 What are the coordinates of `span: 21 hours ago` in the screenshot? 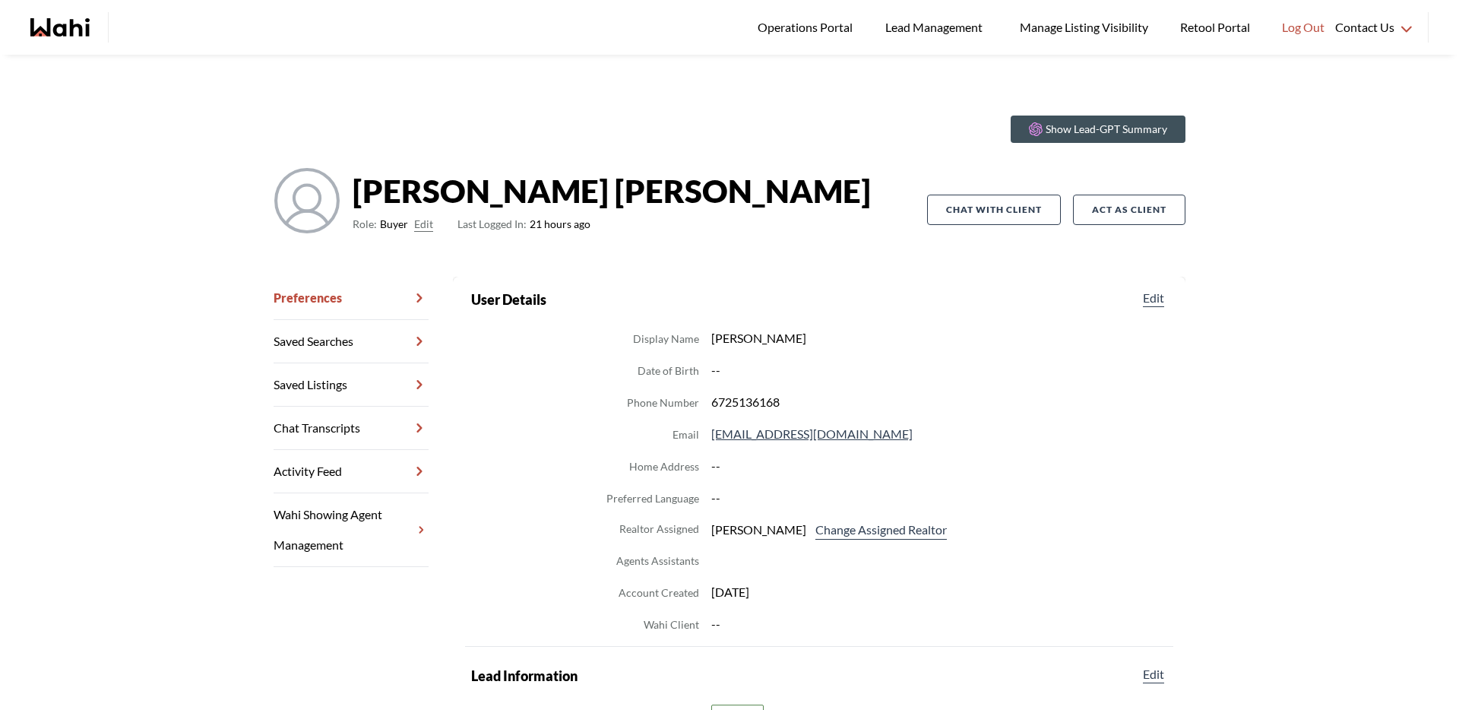 It's located at (524, 224).